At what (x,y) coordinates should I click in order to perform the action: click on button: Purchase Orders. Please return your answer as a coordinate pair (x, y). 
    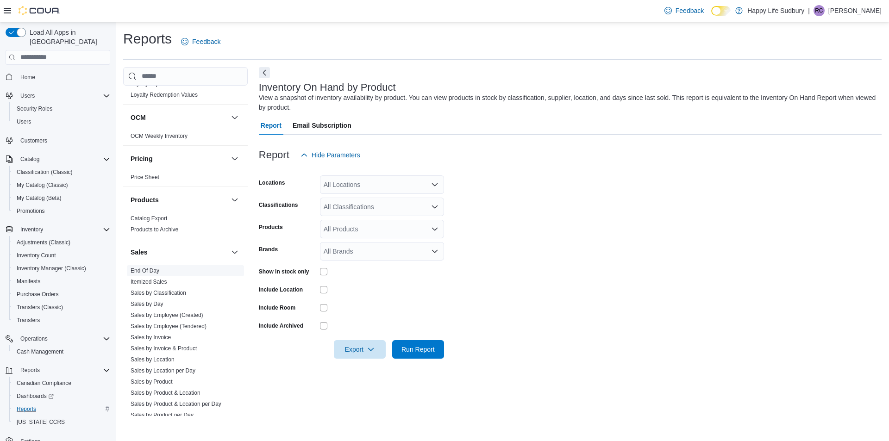
    Looking at the image, I should click on (62, 294).